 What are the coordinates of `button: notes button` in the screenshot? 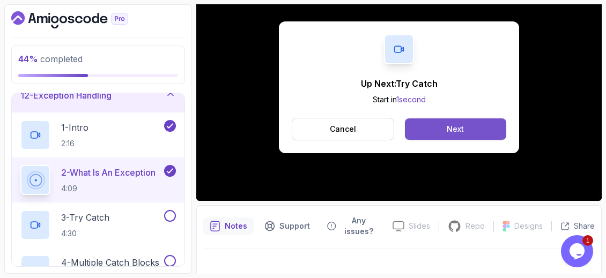 It's located at (228, 226).